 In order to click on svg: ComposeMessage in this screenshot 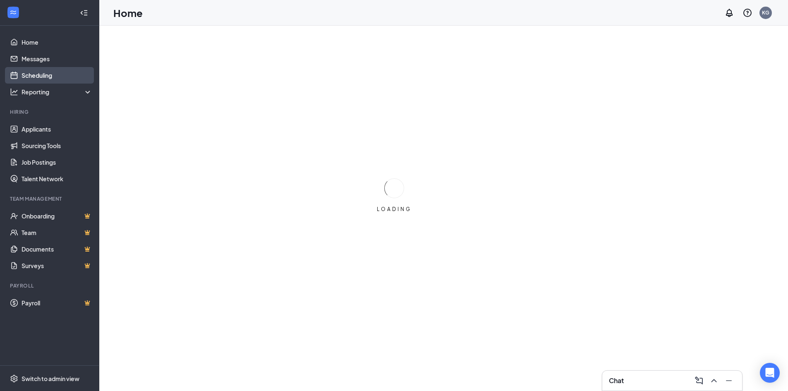, I will do `click(699, 380)`.